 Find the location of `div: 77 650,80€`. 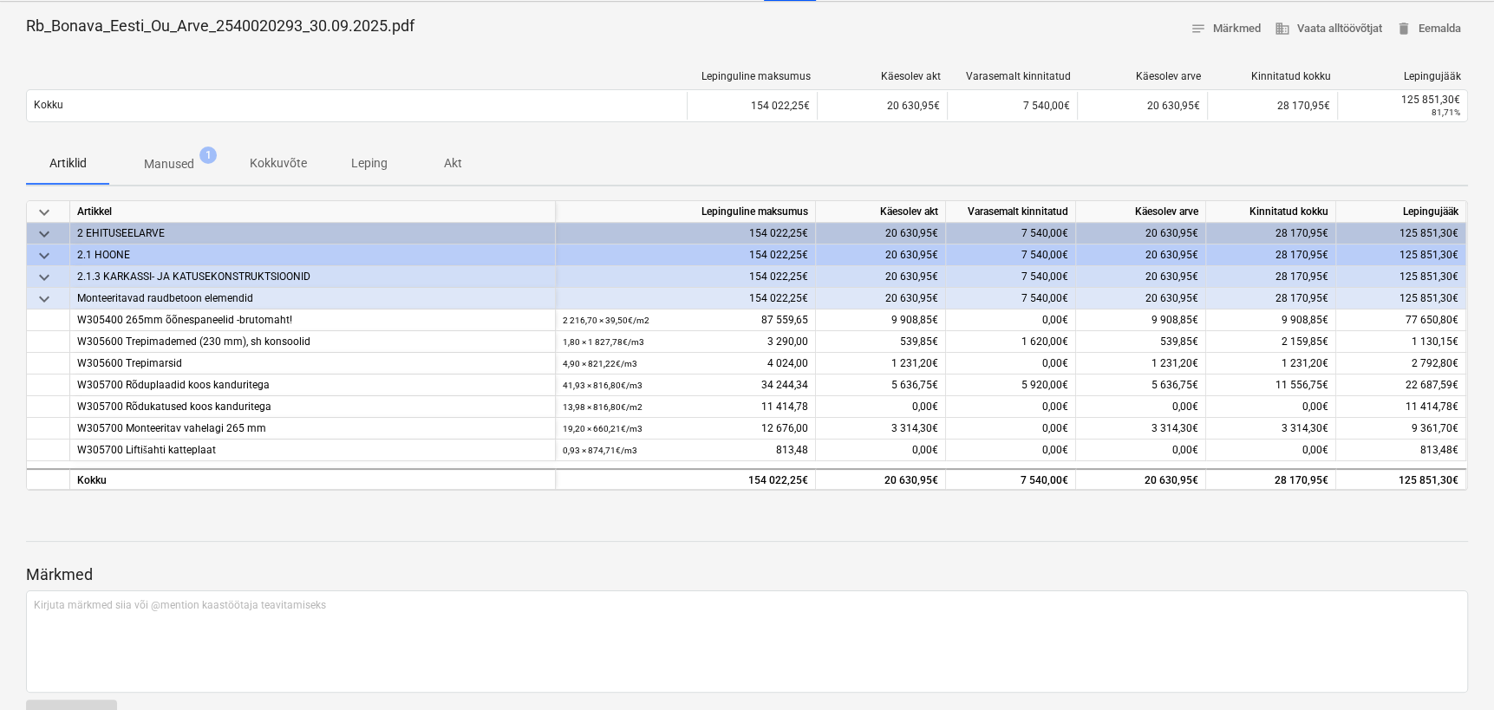

div: 77 650,80€ is located at coordinates (1400, 320).